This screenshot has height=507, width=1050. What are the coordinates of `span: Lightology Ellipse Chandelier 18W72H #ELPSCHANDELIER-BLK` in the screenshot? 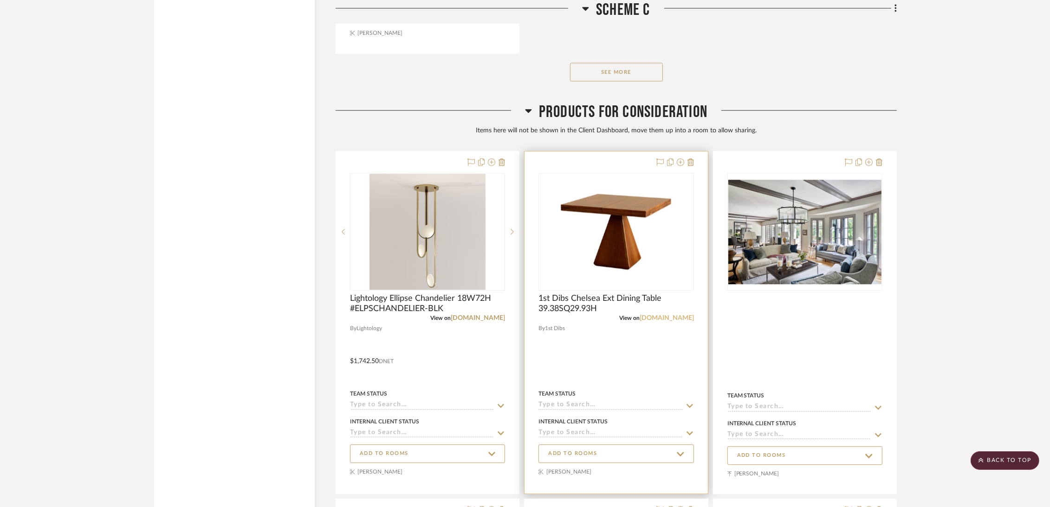 It's located at (428, 304).